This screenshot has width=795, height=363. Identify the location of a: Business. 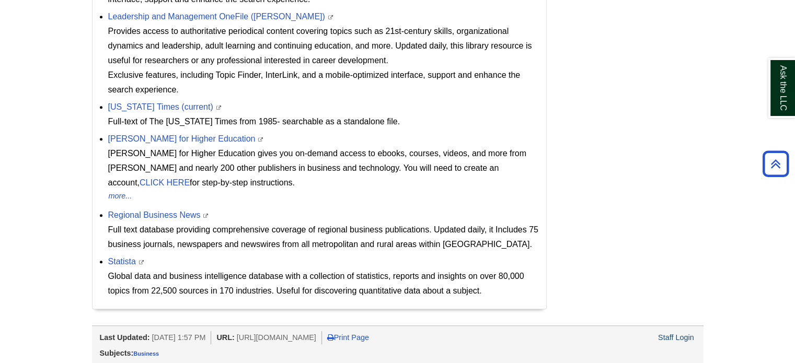
(146, 354).